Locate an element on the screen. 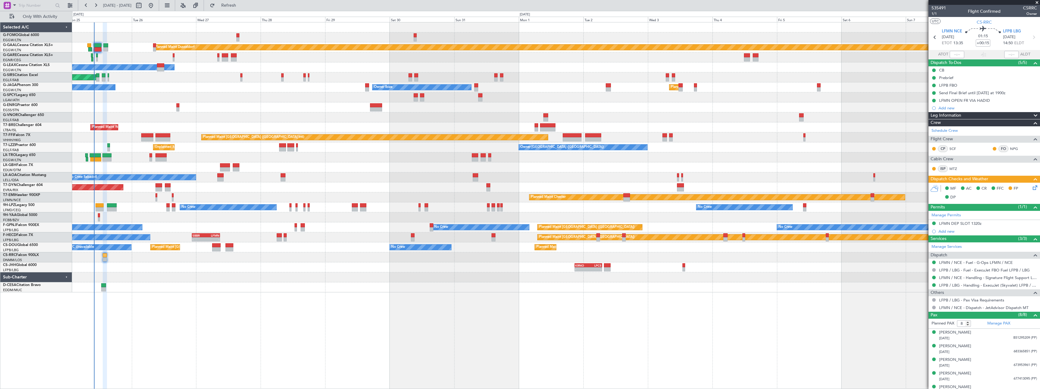 Image resolution: width=1040 pixels, height=389 pixels. a: G-LEAXCessna Citation XLS is located at coordinates (26, 65).